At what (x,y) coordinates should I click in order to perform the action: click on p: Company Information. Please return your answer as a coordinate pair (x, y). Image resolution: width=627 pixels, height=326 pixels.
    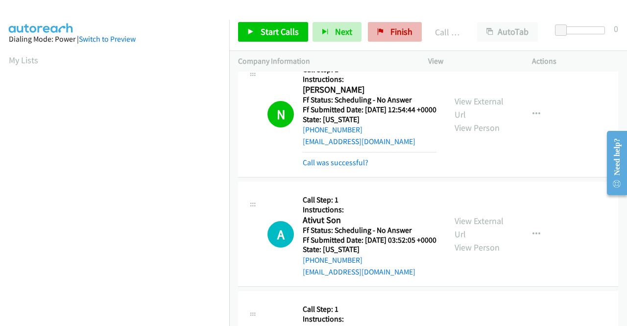
    Looking at the image, I should click on (324, 61).